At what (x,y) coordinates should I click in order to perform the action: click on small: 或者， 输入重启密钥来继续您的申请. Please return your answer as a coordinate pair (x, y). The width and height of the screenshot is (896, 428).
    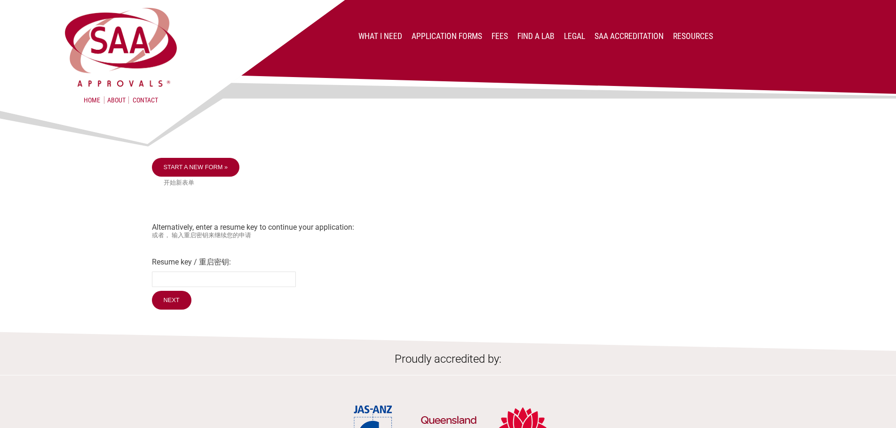
    Looking at the image, I should click on (448, 236).